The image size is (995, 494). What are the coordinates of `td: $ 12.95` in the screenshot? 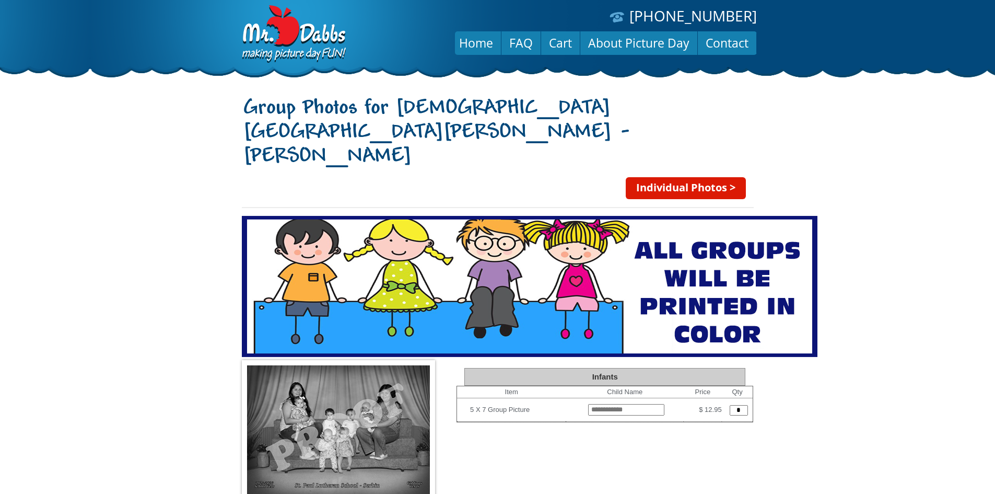 It's located at (702, 409).